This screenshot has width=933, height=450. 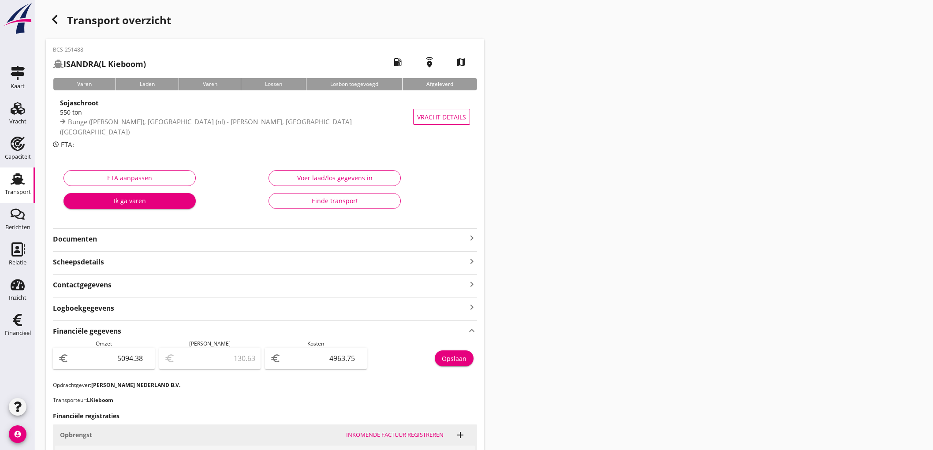 I want to click on div: Afgeleverd, so click(x=440, y=84).